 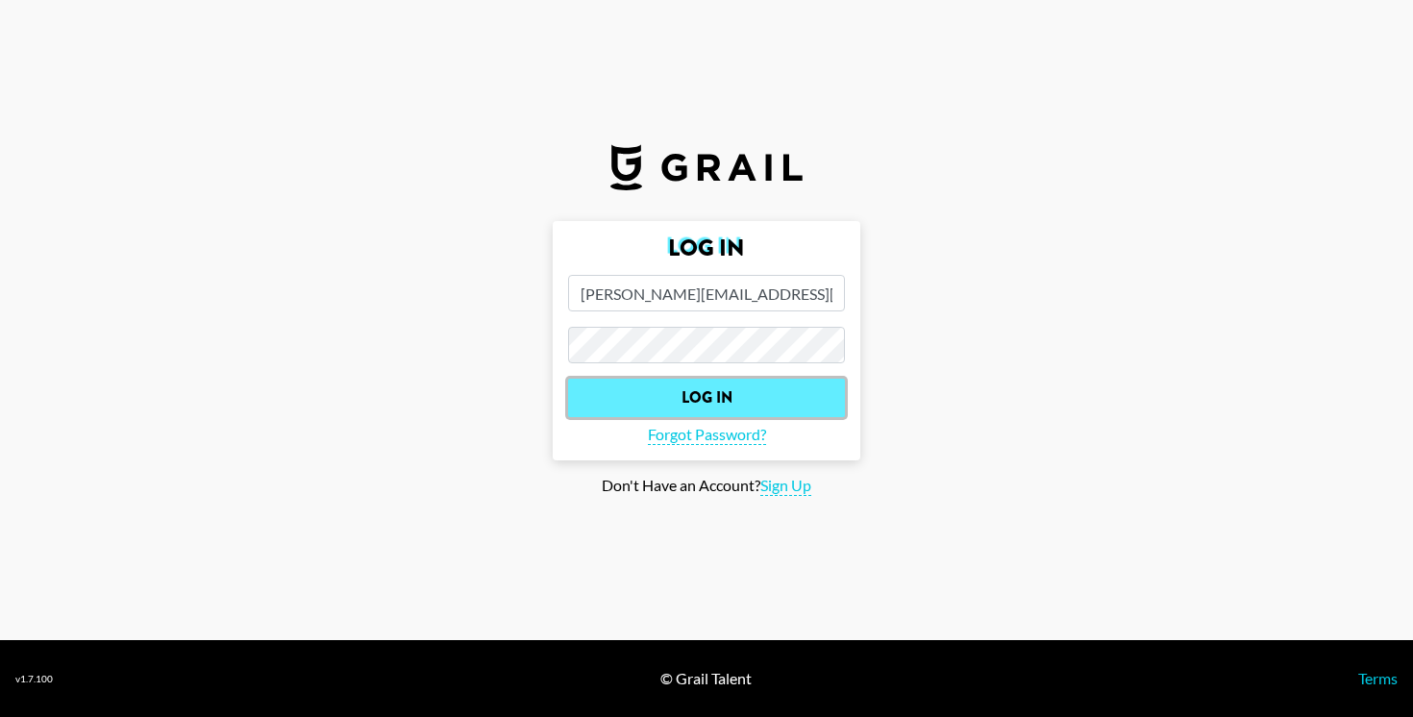 What do you see at coordinates (706, 679) in the screenshot?
I see `div: © Grail Talent` at bounding box center [706, 679].